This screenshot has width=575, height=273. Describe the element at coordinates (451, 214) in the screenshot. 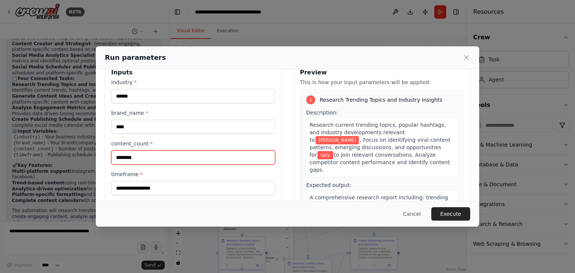

I see `button: Execute` at that location.